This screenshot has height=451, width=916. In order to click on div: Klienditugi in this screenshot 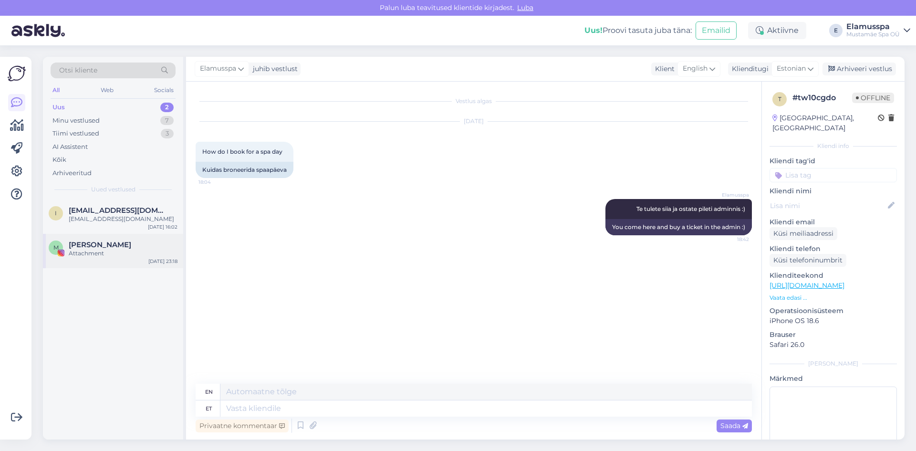, I will do `click(748, 69)`.